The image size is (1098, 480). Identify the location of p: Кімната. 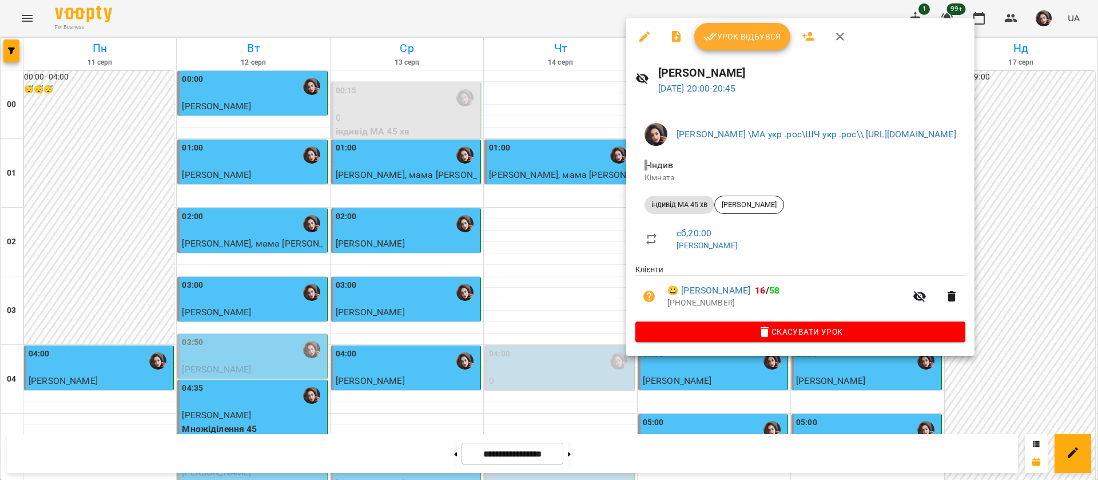
(800, 178).